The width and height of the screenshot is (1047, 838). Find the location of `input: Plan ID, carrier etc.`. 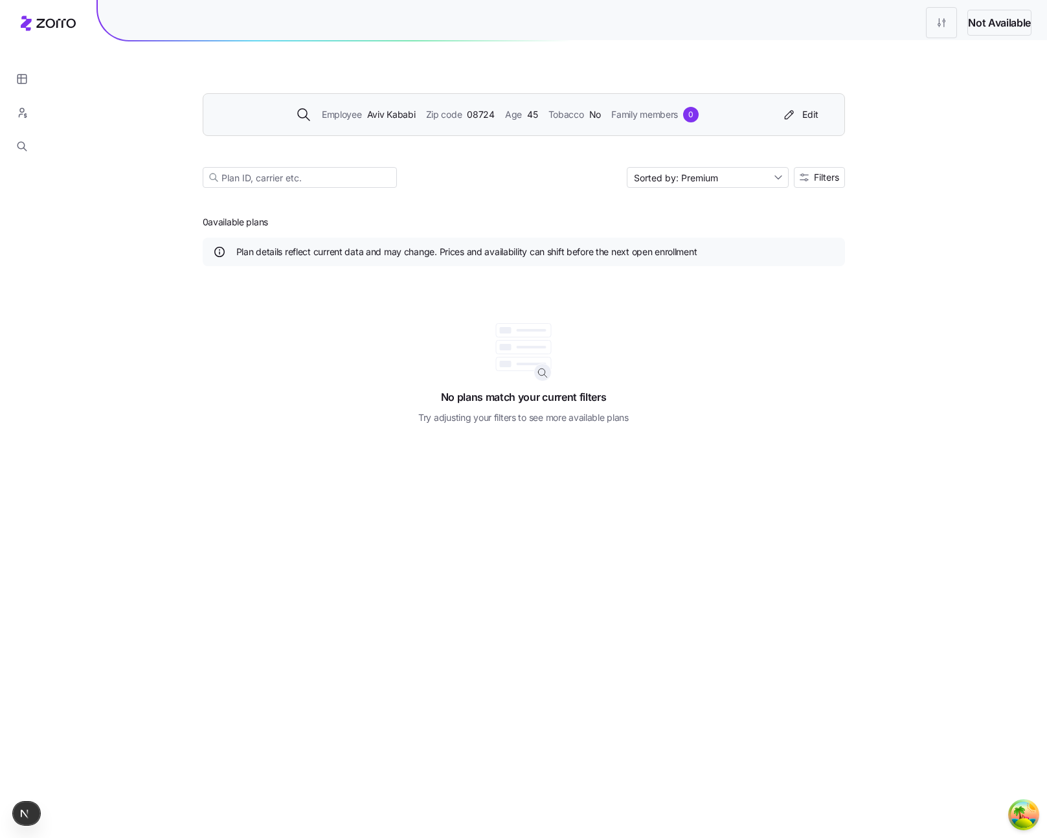

input: Plan ID, carrier etc. is located at coordinates (300, 177).